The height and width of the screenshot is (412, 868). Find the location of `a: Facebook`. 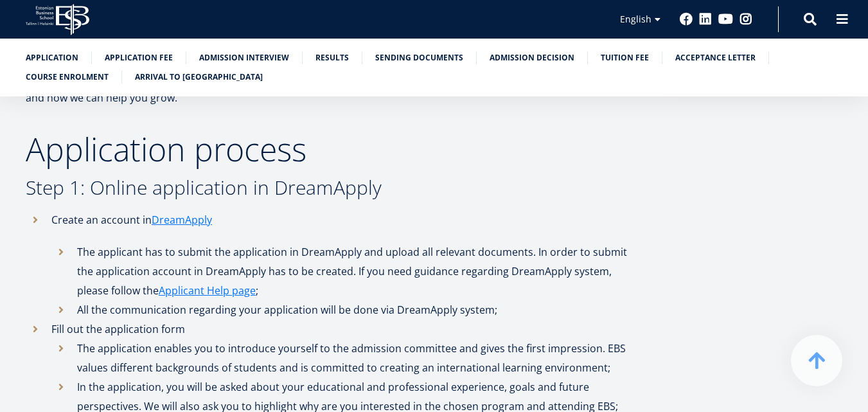

a: Facebook is located at coordinates (686, 19).